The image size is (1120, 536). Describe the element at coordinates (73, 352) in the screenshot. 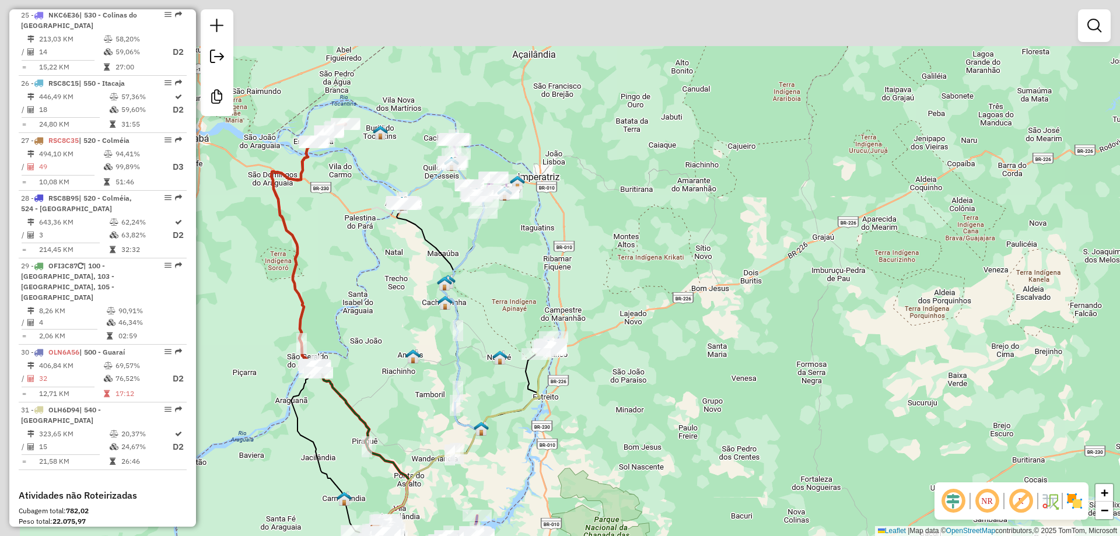

I see `span: 30 -` at that location.